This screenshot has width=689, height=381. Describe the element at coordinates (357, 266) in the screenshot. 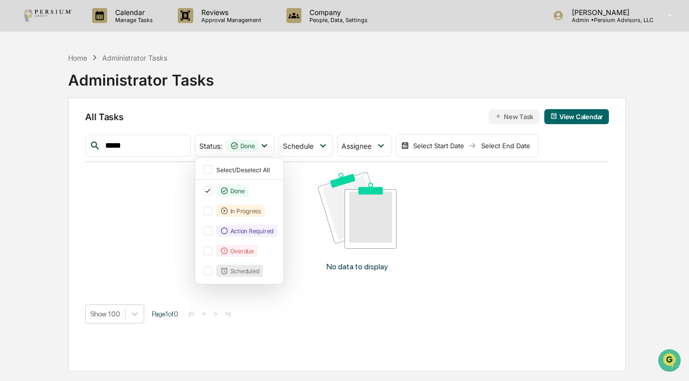

I see `p: No data to display` at that location.